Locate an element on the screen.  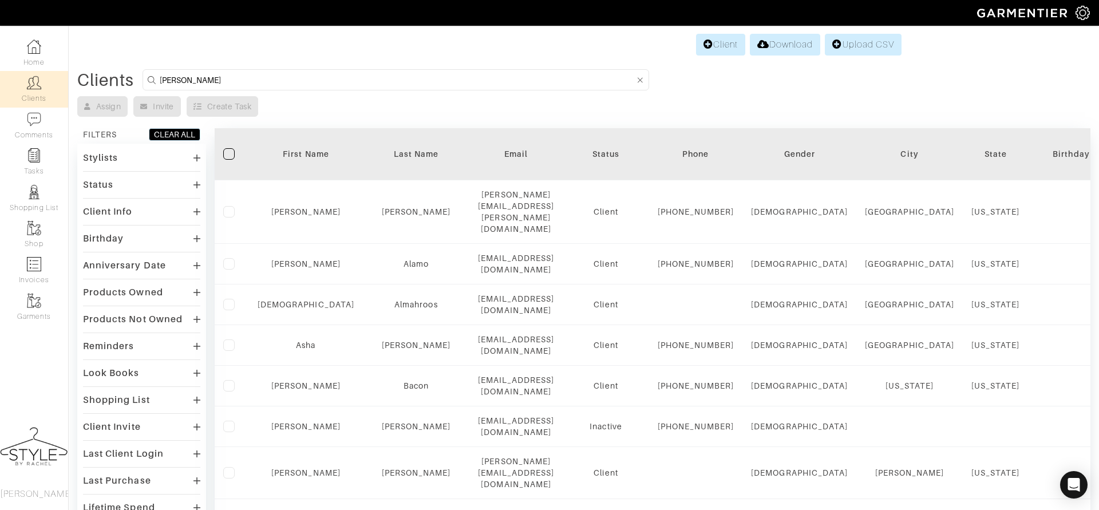
div: Birthday is located at coordinates (103, 239).